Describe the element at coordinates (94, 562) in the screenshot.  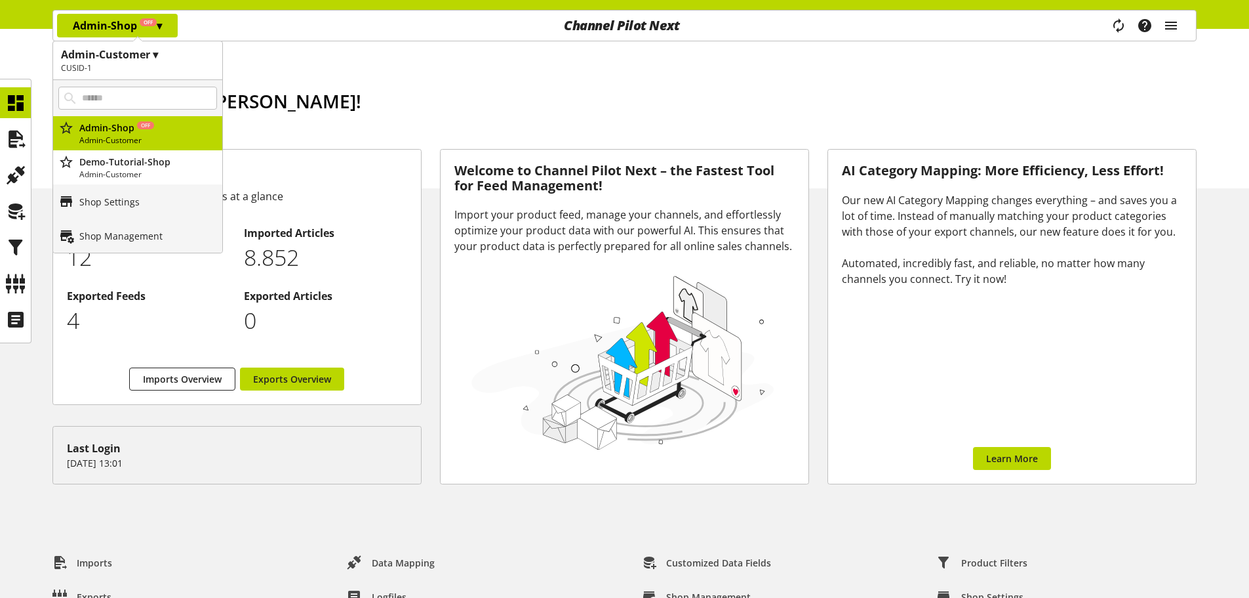
I see `span: Imports` at that location.